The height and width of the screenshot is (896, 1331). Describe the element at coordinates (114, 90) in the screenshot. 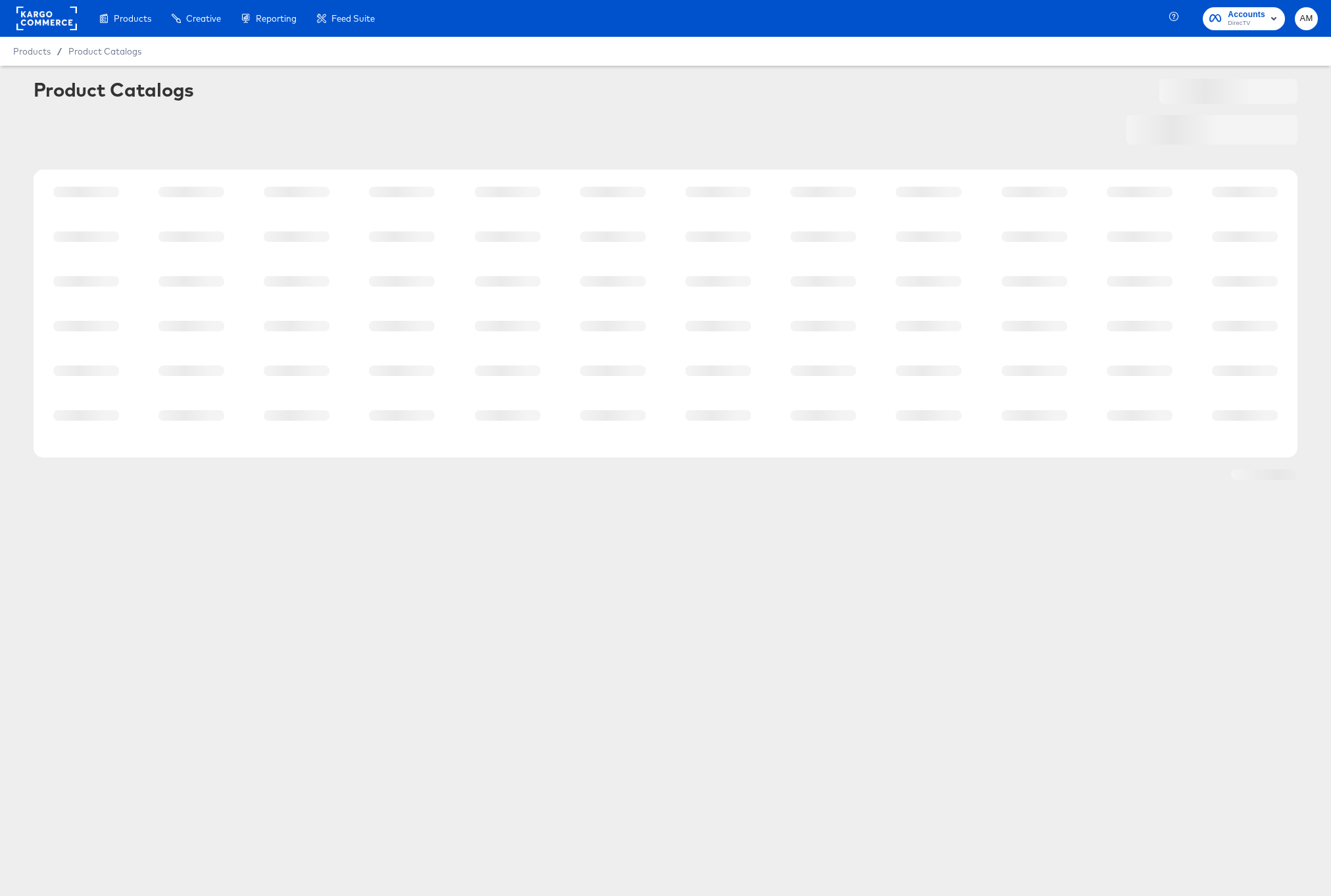

I see `div: Product Catalogs` at that location.